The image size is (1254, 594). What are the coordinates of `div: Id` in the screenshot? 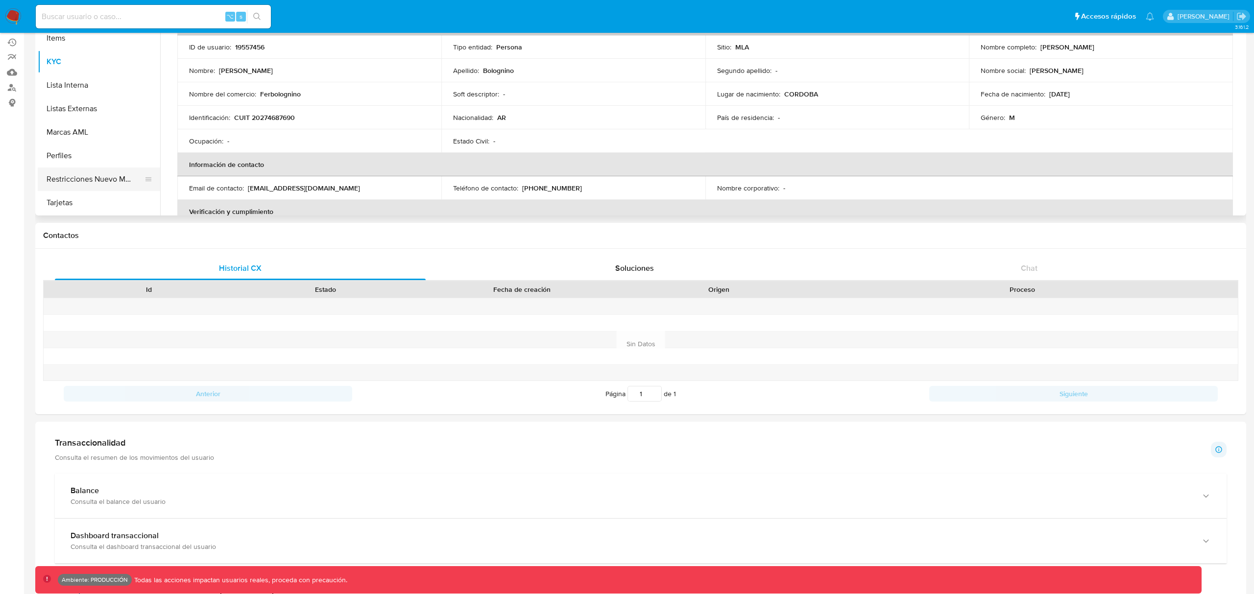 It's located at (149, 290).